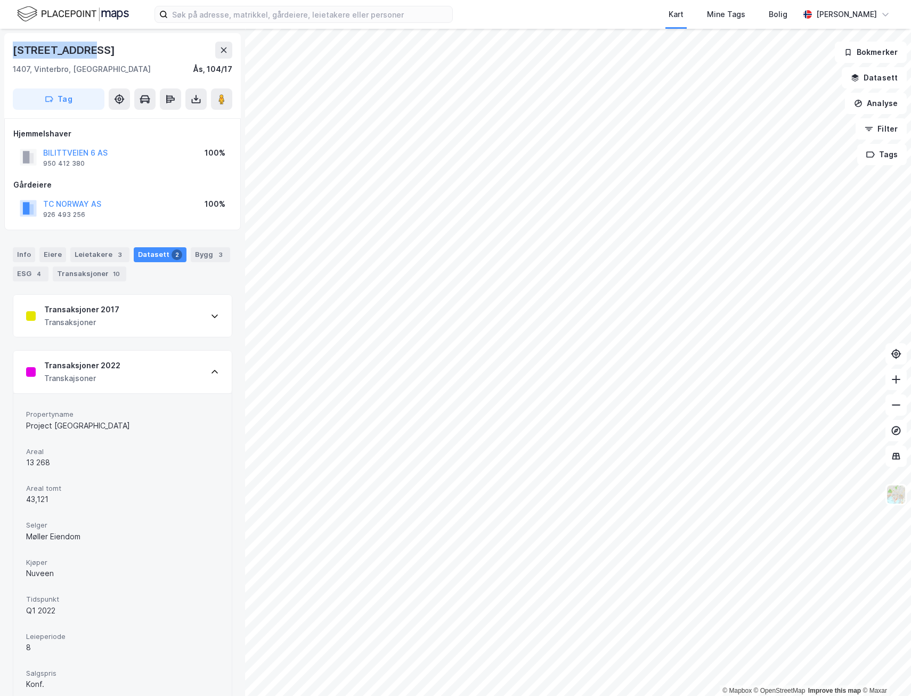 The width and height of the screenshot is (911, 696). What do you see at coordinates (212, 69) in the screenshot?
I see `div: Ås, 104/17` at bounding box center [212, 69].